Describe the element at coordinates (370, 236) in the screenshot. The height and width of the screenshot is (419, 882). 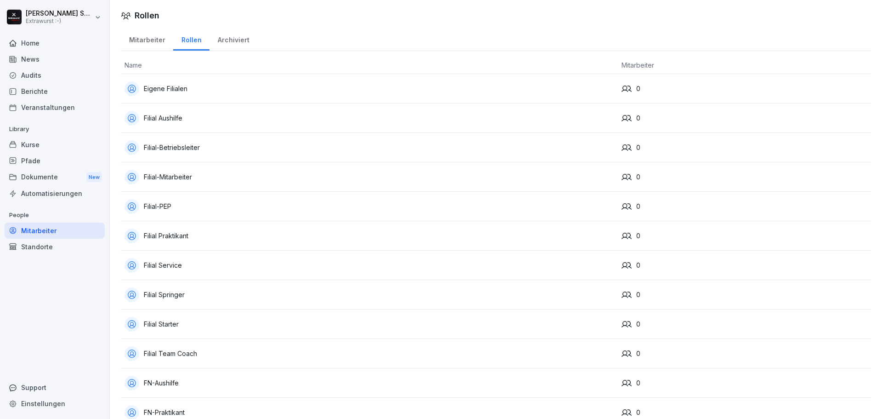
I see `div: Filial Praktikant` at that location.